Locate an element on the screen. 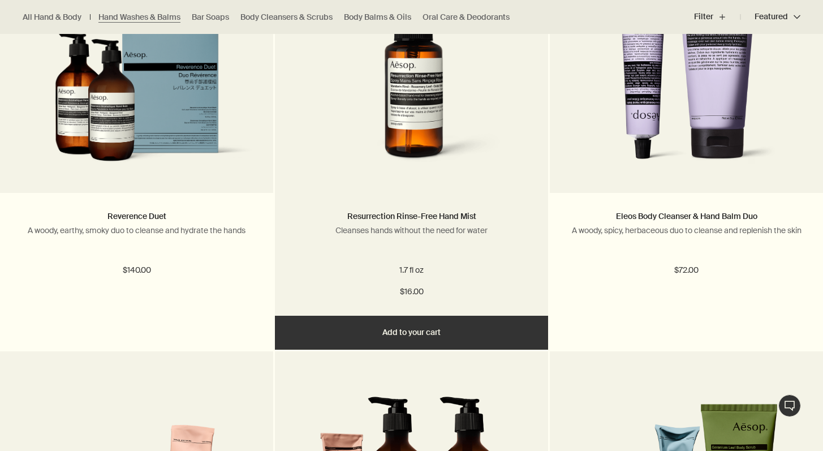 This screenshot has width=823, height=451. span: $140.00 is located at coordinates (137, 270).